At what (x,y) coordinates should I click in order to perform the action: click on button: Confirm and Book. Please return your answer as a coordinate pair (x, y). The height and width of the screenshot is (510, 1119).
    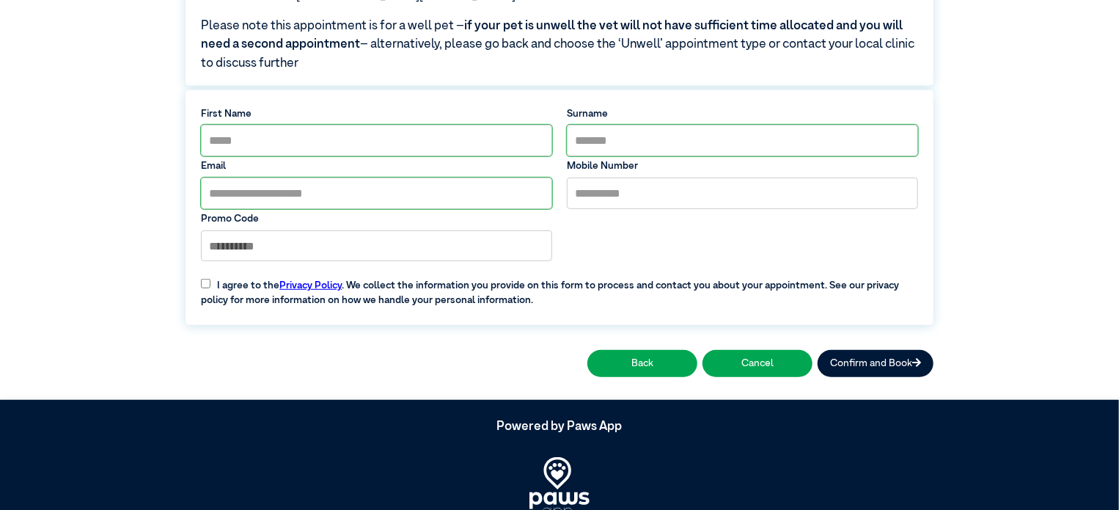
    Looking at the image, I should click on (876, 363).